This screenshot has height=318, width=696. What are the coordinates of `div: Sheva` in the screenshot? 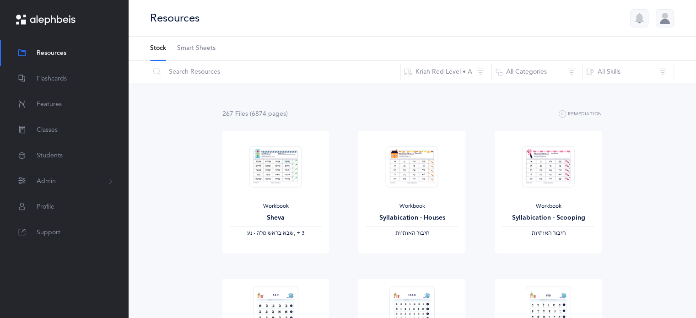 It's located at (276, 218).